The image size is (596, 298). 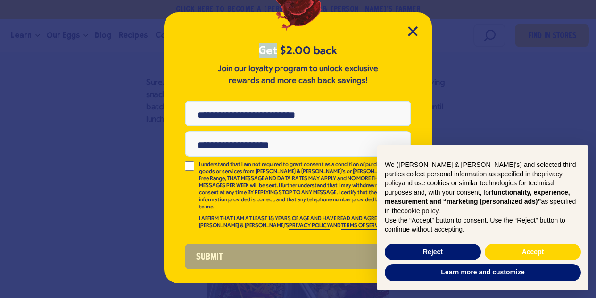 I want to click on h5: Get $2.00 back, so click(x=298, y=50).